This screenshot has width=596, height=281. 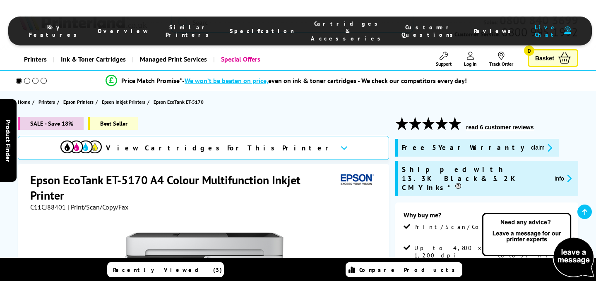 I want to click on span: C11CJ88401, so click(x=48, y=207).